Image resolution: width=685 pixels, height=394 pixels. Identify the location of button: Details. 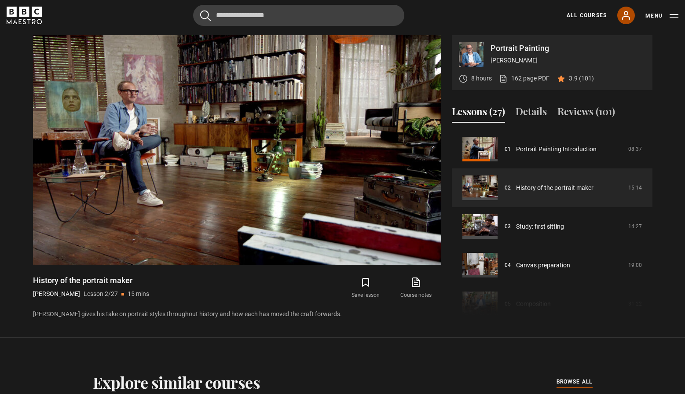
(531, 113).